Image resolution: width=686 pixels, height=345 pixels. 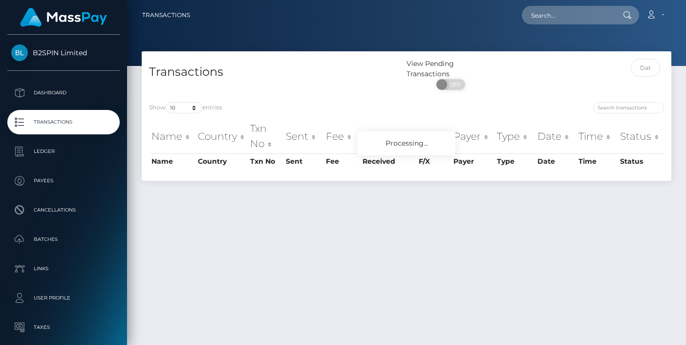 What do you see at coordinates (20, 53) in the screenshot?
I see `img: B2SPIN Limited` at bounding box center [20, 53].